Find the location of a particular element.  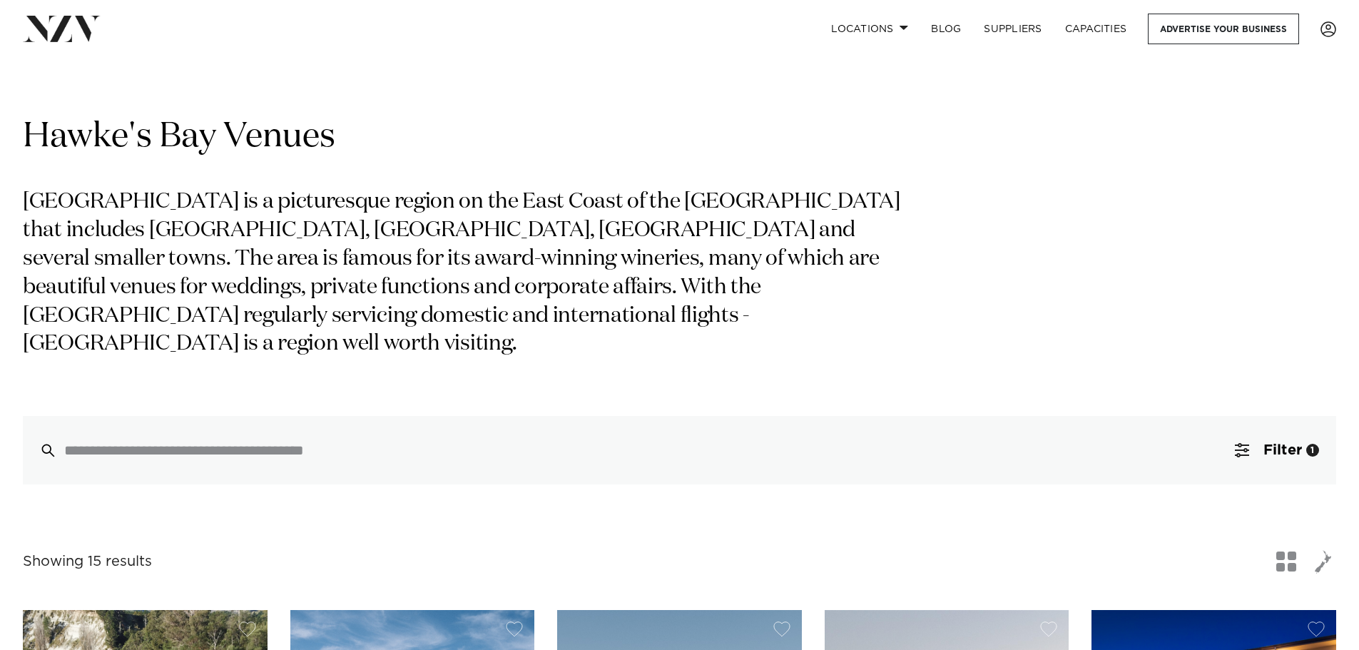

a: Advertise your business is located at coordinates (1224, 29).